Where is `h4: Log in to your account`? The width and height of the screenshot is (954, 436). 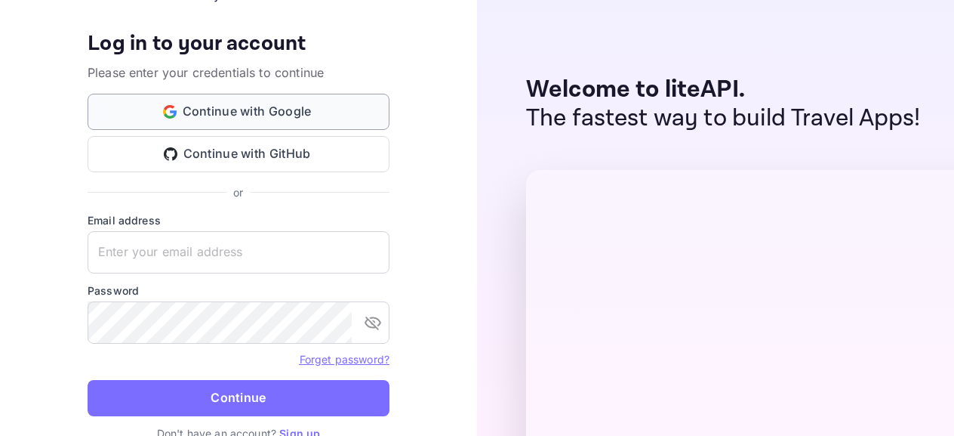
h4: Log in to your account is located at coordinates (239, 44).